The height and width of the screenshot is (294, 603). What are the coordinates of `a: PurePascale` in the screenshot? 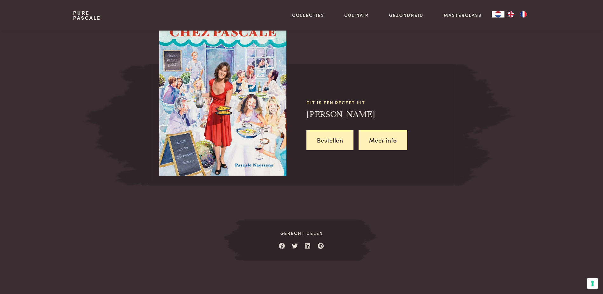 It's located at (87, 15).